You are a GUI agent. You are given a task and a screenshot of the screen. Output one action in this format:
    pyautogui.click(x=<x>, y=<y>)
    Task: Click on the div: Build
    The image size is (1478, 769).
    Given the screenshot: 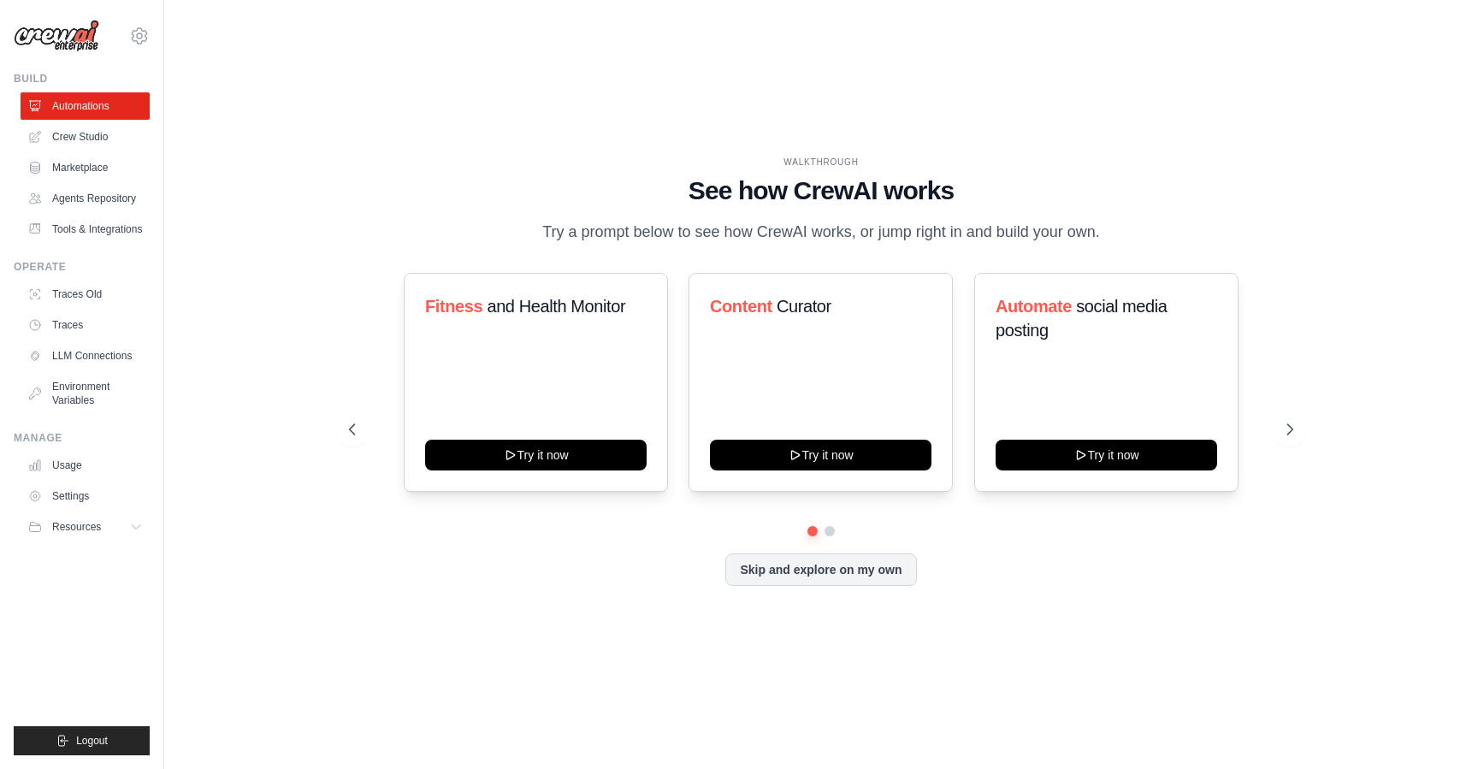 What is the action you would take?
    pyautogui.click(x=81, y=79)
    